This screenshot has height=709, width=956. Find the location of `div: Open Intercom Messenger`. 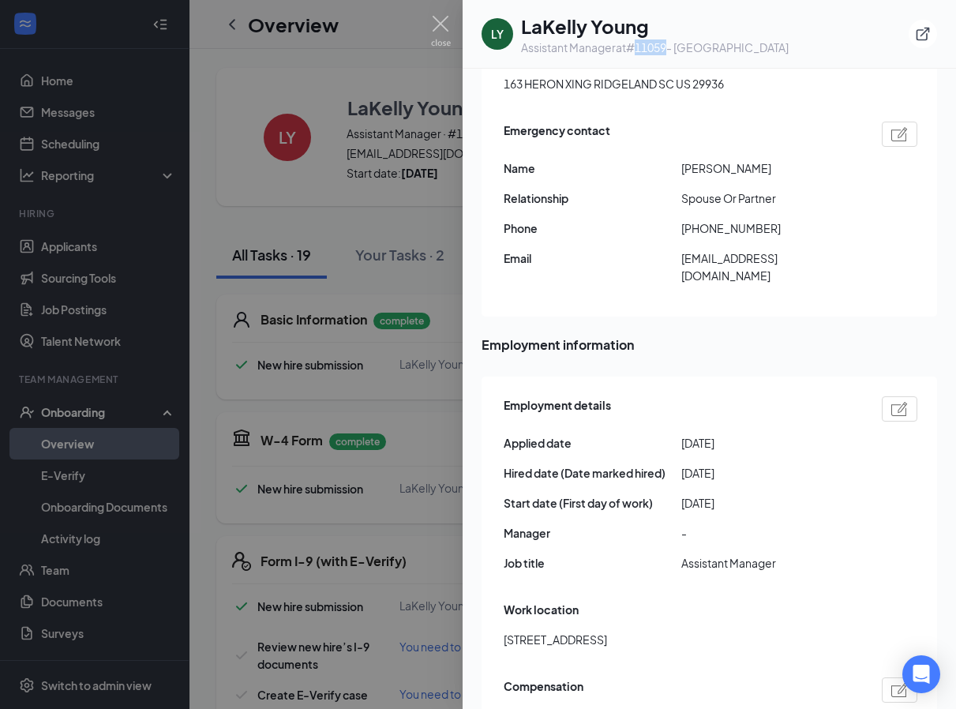

div: Open Intercom Messenger is located at coordinates (921, 674).